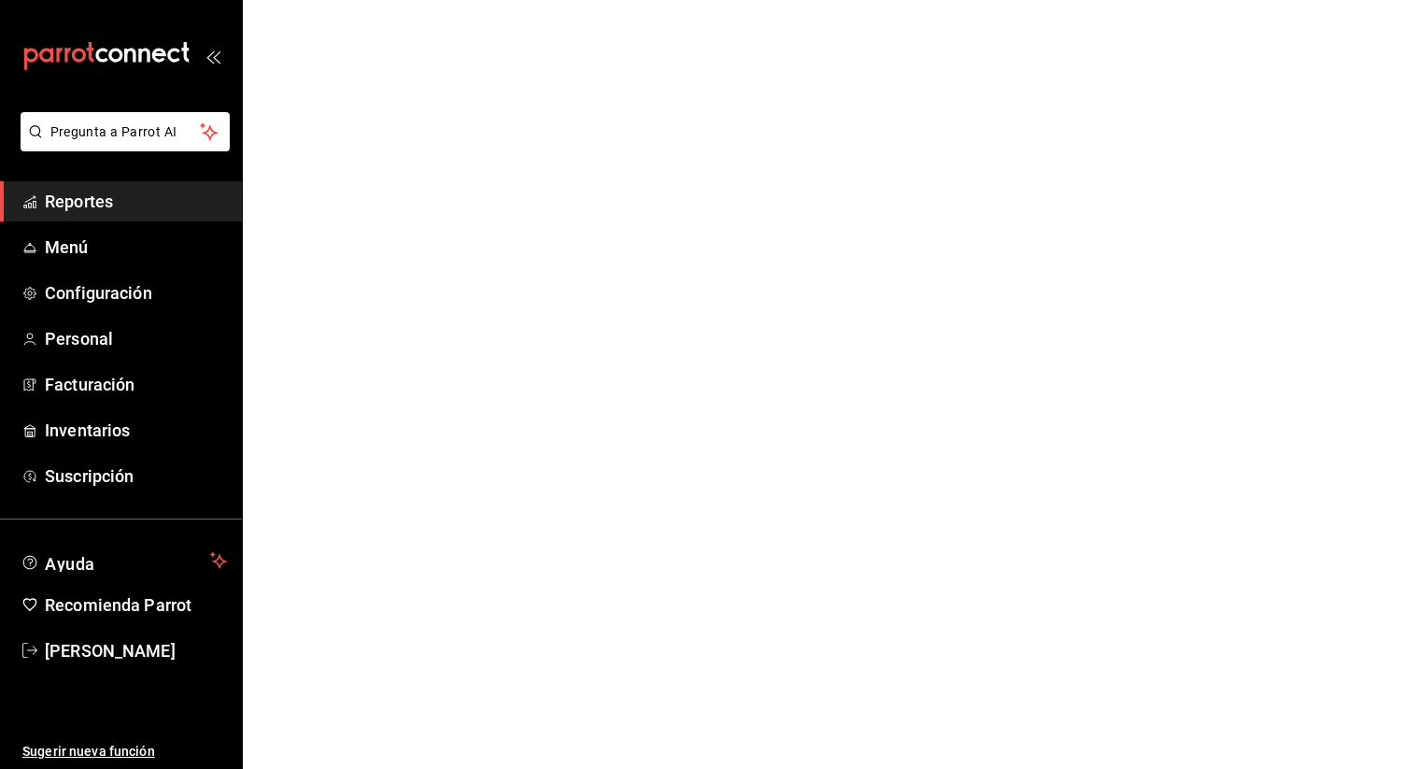 This screenshot has width=1412, height=769. Describe the element at coordinates (121, 145) in the screenshot. I see `a: Pregunta a Parrot AI` at that location.